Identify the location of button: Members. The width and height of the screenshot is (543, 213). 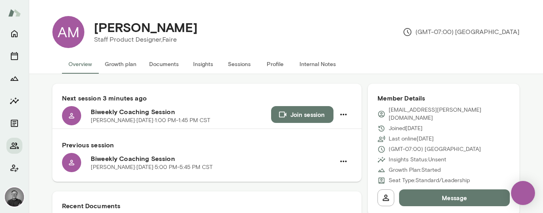
(14, 145).